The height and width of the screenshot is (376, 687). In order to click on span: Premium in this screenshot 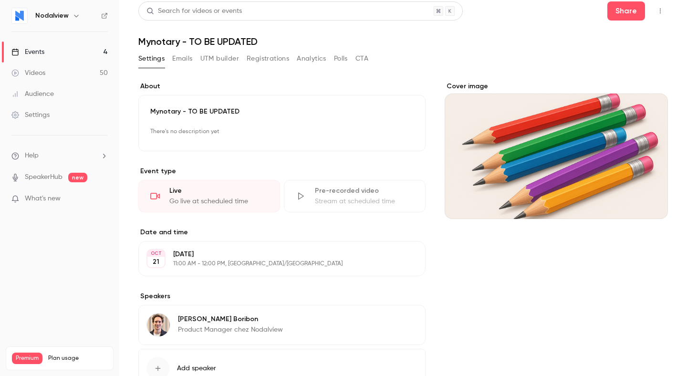, I will do `click(27, 358)`.